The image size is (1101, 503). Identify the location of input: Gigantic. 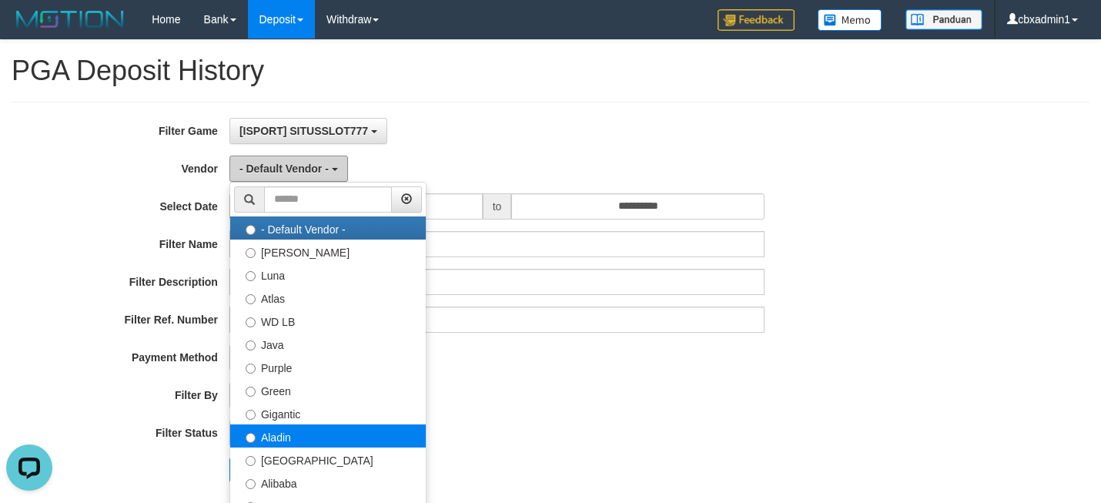
(250, 414).